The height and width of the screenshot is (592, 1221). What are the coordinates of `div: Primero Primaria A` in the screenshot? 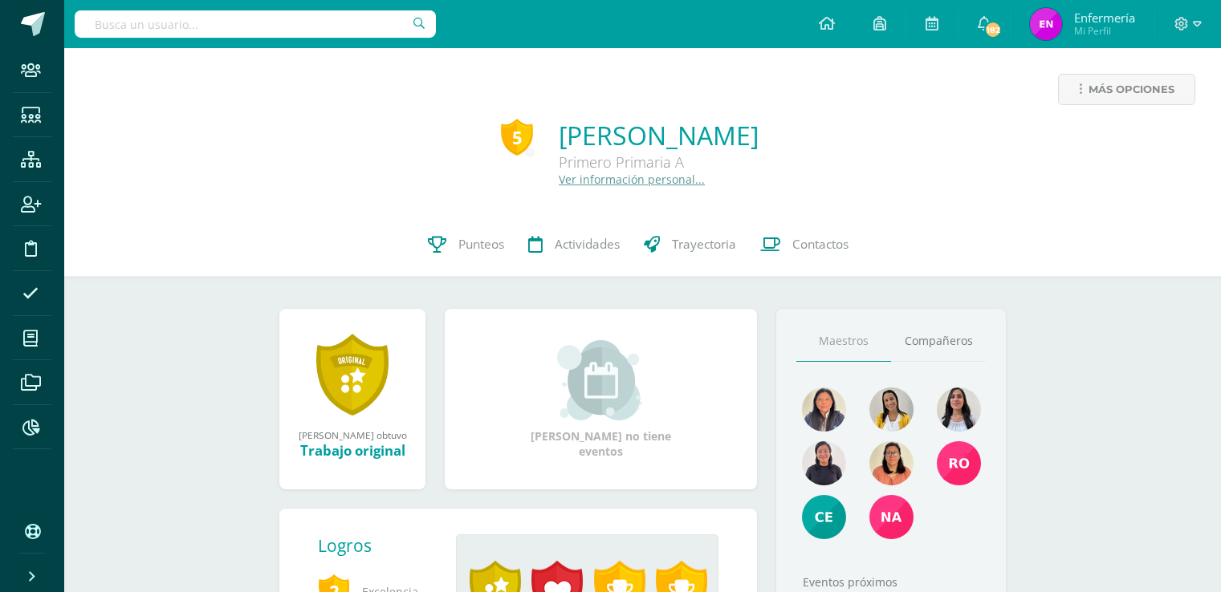 It's located at (658, 162).